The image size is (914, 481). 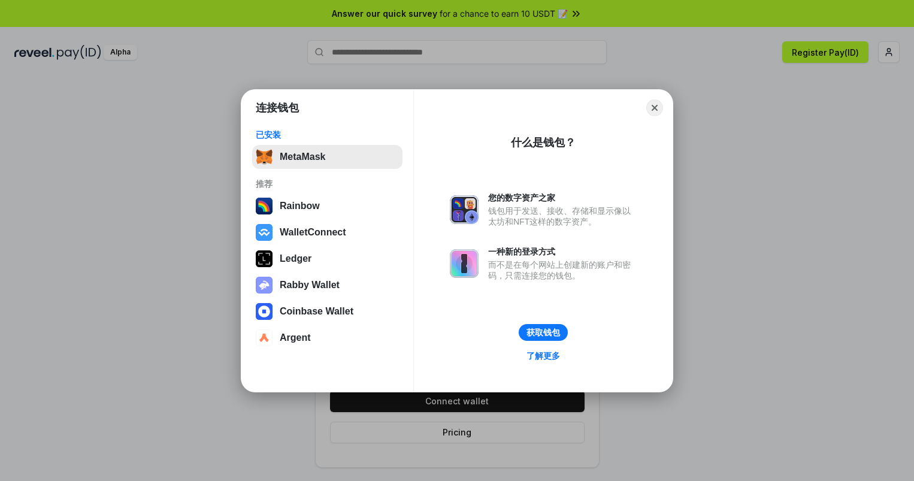 What do you see at coordinates (327, 259) in the screenshot?
I see `button: Ledger` at bounding box center [327, 259].